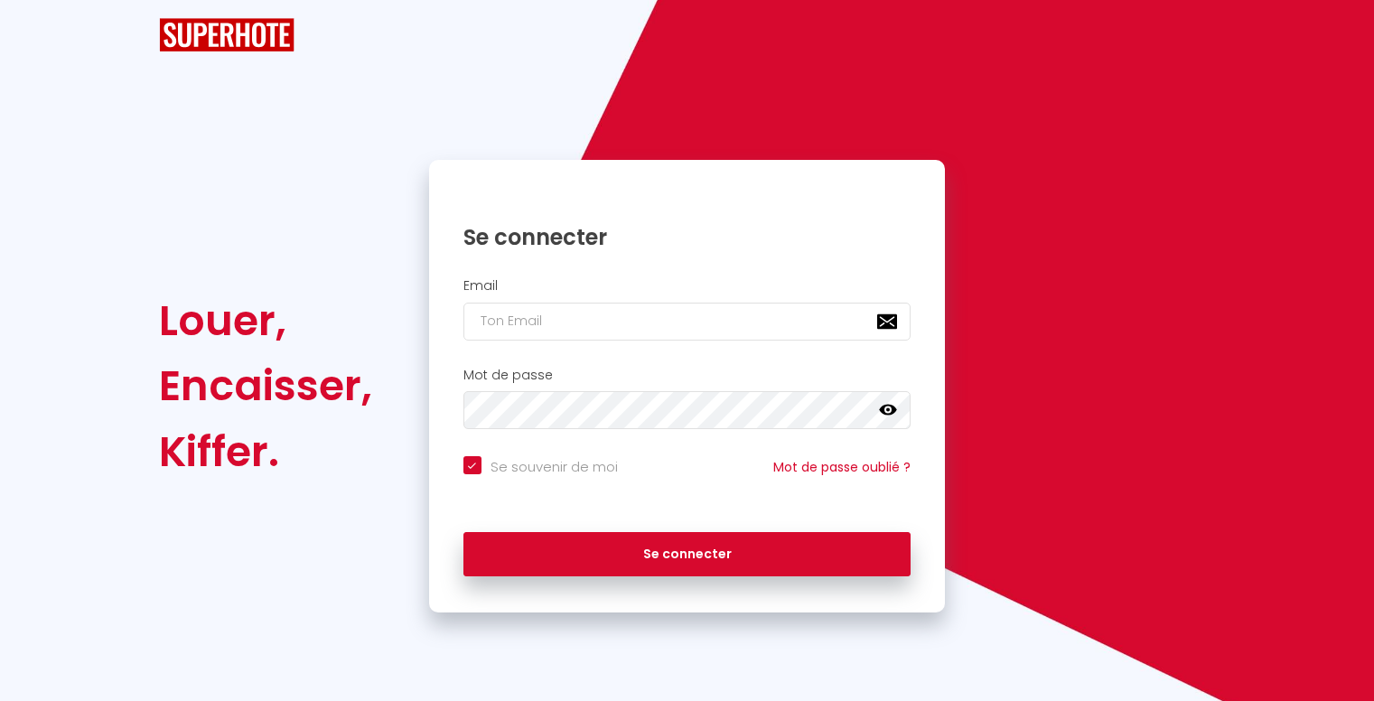  I want to click on h2: Email, so click(688, 286).